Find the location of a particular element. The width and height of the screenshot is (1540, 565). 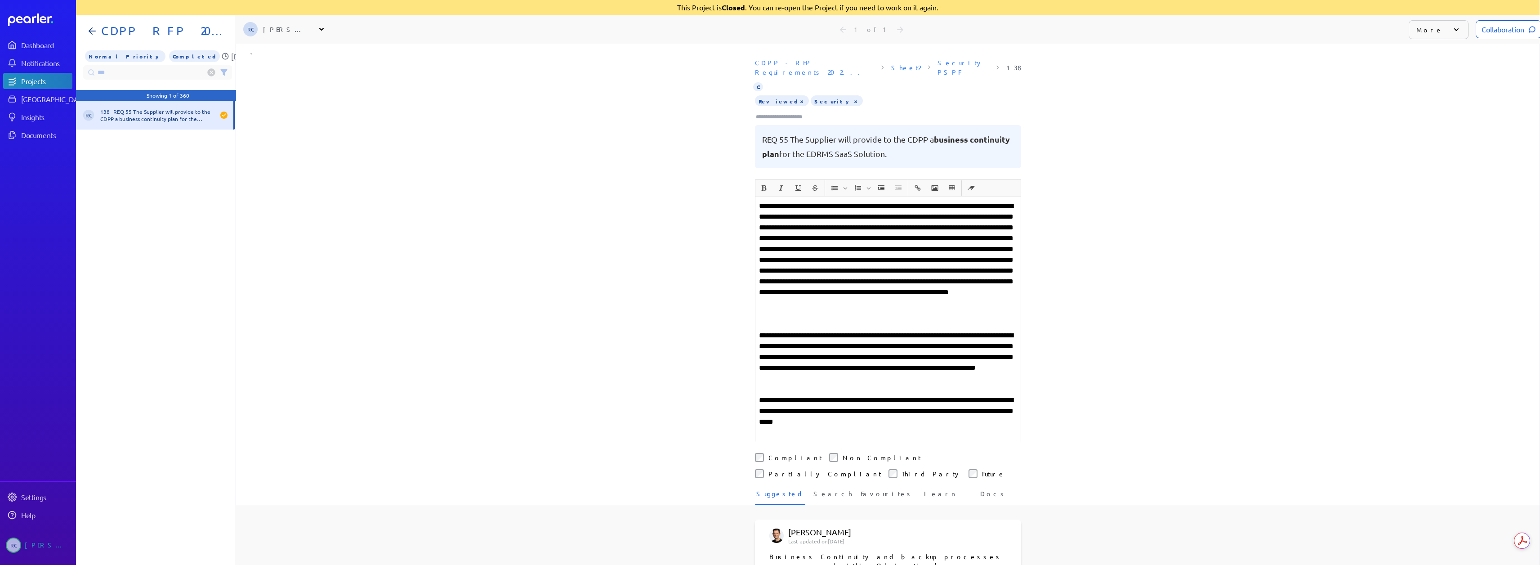

span: Docs is located at coordinates (993, 496).